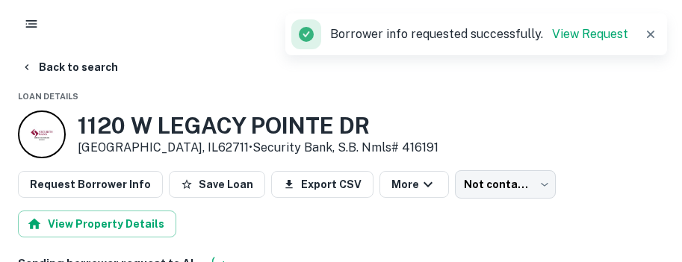  Describe the element at coordinates (258, 125) in the screenshot. I see `h3: 1120 W LEGACY POINTE DR` at that location.